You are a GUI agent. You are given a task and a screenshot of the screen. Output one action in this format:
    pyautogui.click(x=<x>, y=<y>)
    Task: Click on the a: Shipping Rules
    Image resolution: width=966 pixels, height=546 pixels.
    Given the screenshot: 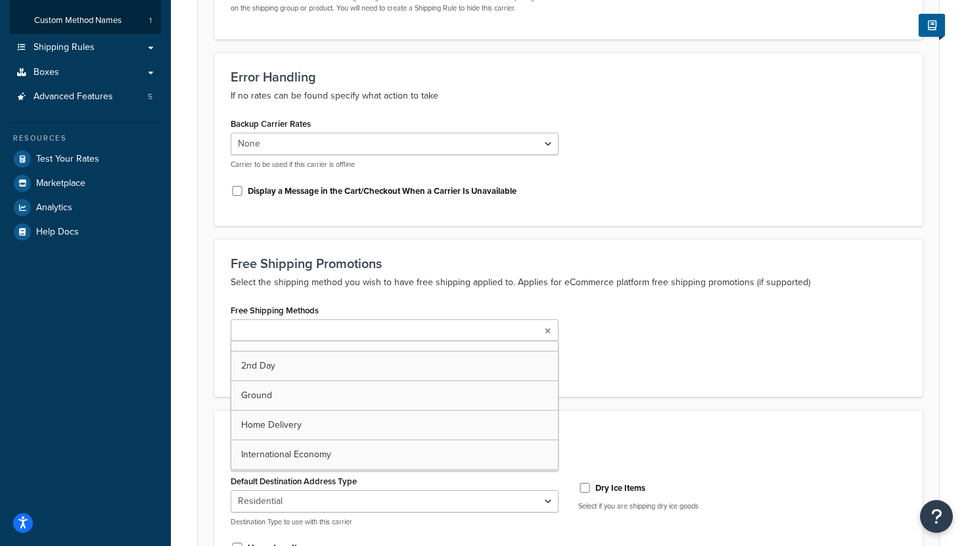 What is the action you would take?
    pyautogui.click(x=85, y=47)
    